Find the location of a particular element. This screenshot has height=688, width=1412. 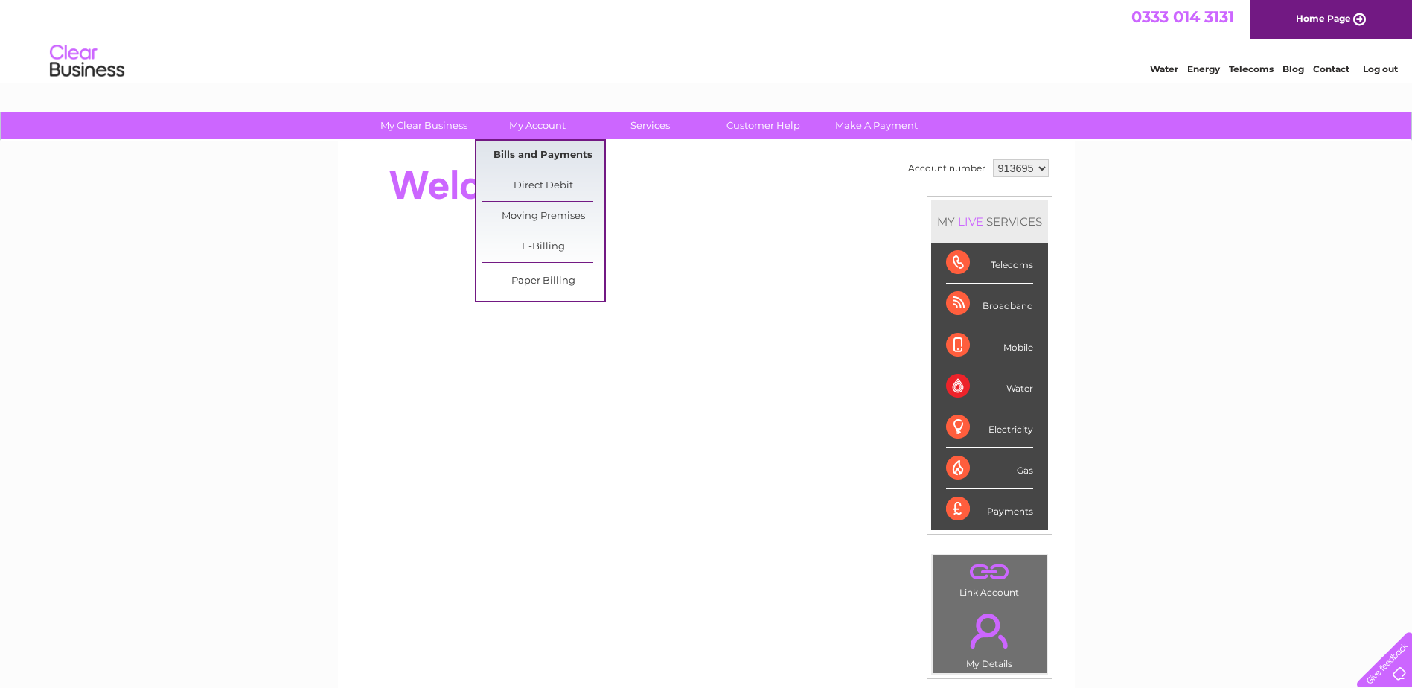

a: Direct Debit is located at coordinates (542, 186).